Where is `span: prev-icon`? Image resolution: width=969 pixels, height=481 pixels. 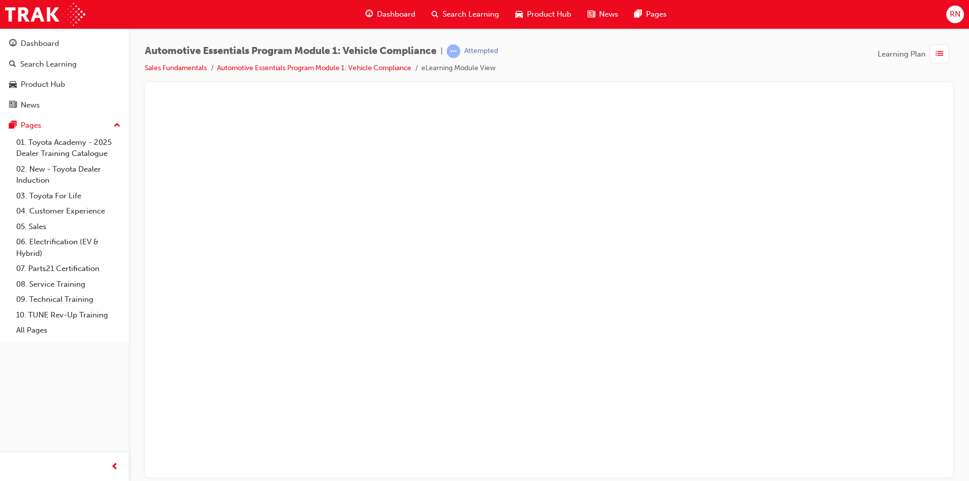 span: prev-icon is located at coordinates (115, 467).